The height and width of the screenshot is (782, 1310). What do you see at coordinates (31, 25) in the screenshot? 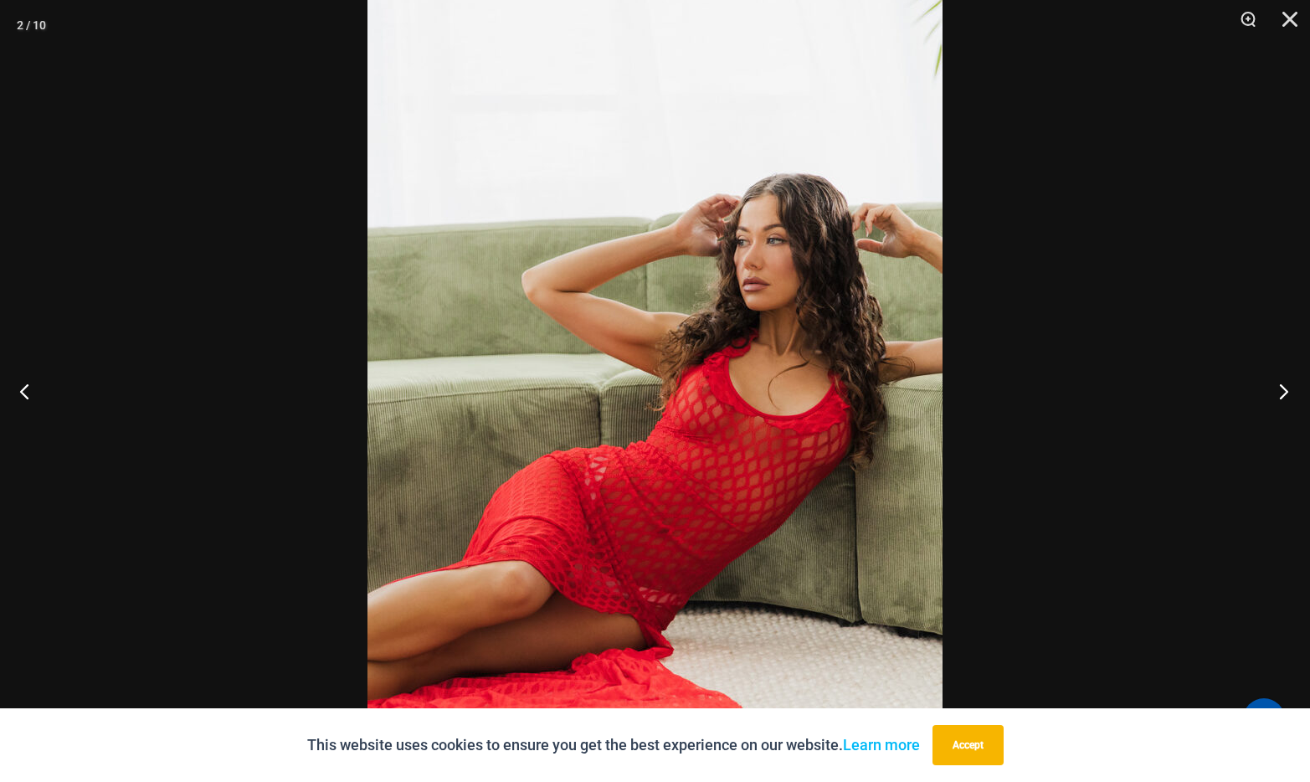
I see `div: 2 / 10` at bounding box center [31, 25].